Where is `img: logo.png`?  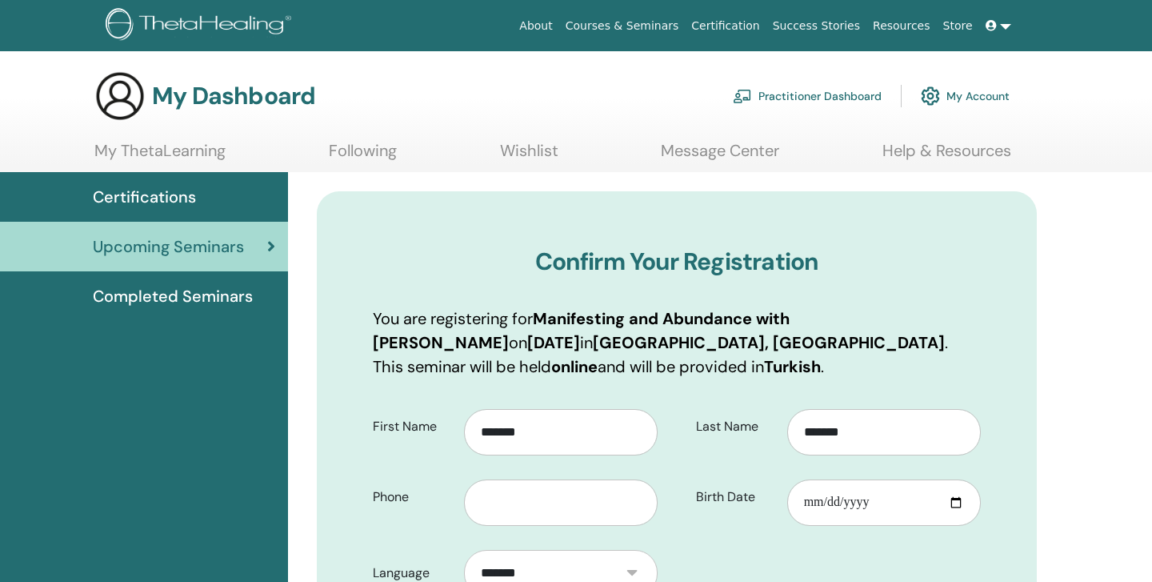 img: logo.png is located at coordinates (201, 26).